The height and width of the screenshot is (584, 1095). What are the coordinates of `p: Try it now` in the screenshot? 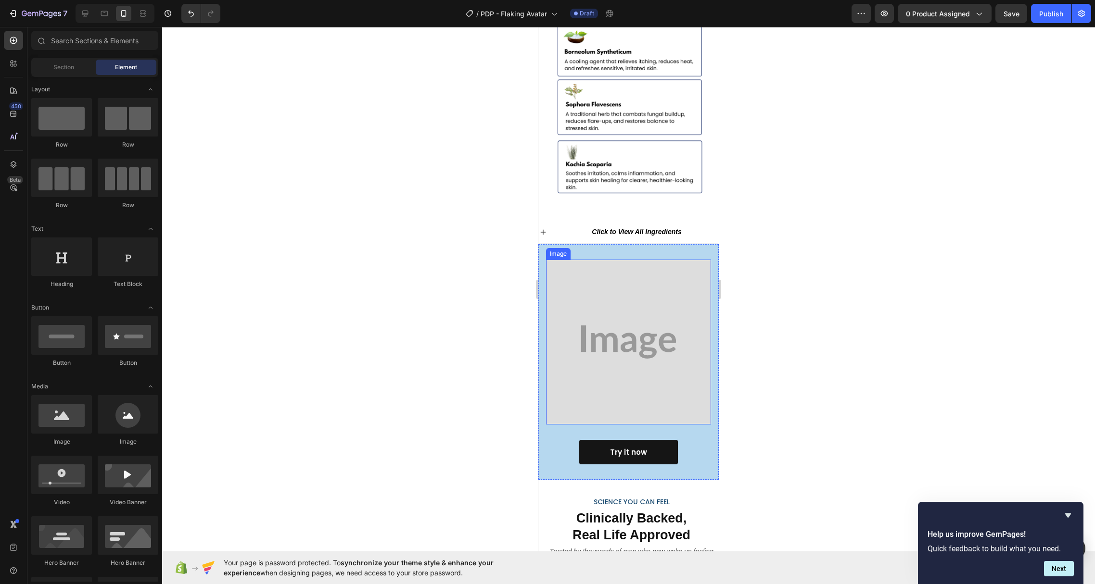 It's located at (90, 425).